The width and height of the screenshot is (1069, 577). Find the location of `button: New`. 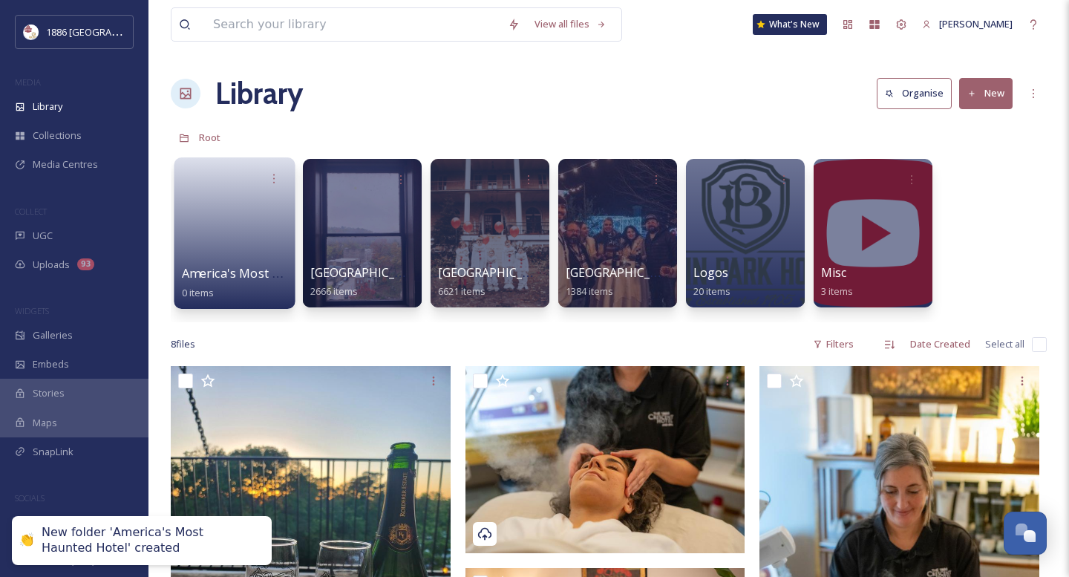

button: New is located at coordinates (986, 93).